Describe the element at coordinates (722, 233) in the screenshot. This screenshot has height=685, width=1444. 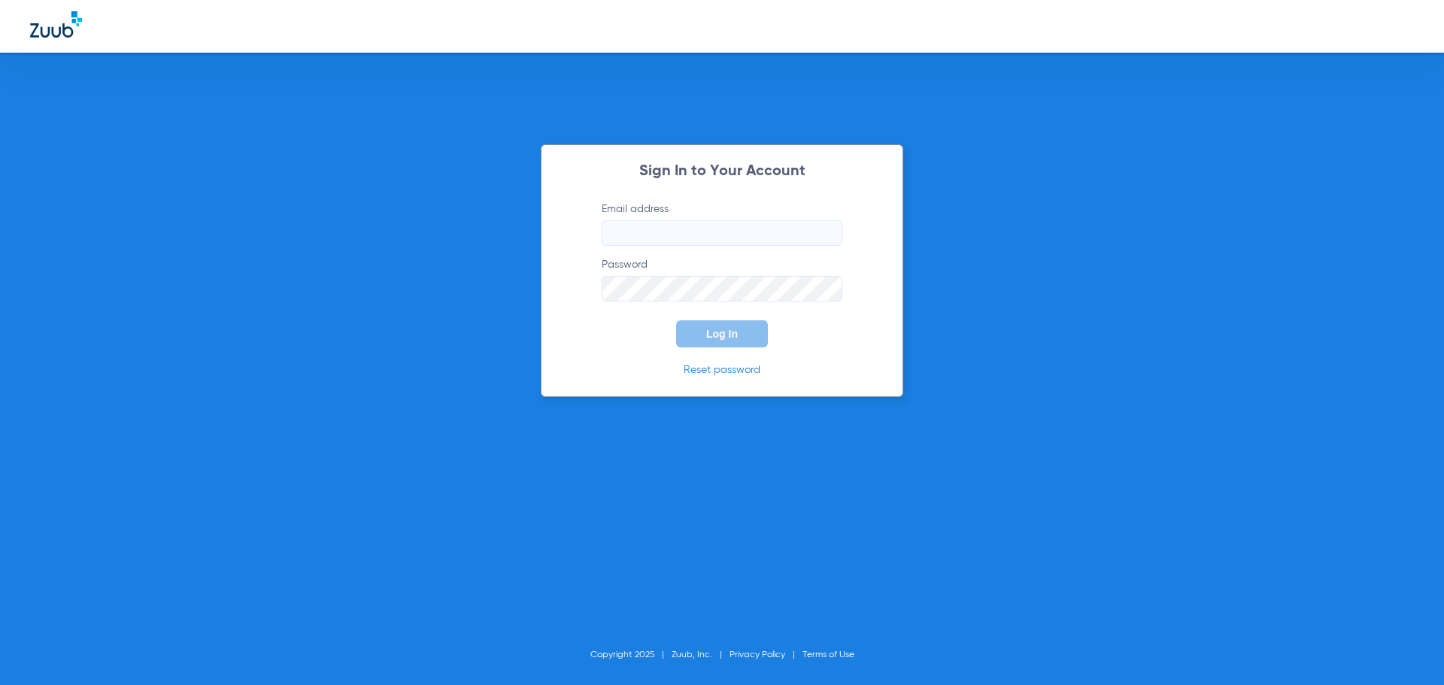
I see `input: Email address` at that location.